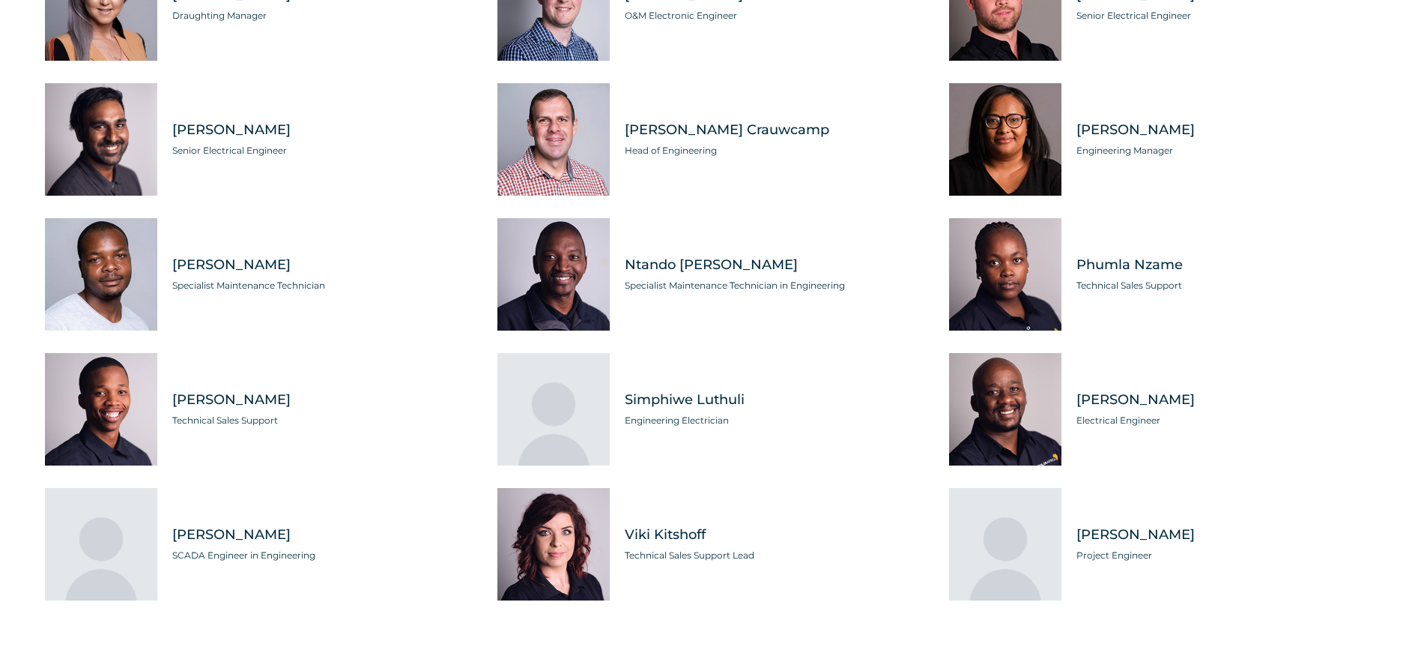  Describe the element at coordinates (776, 399) in the screenshot. I see `span: Simphiwe Luthuli` at that location.